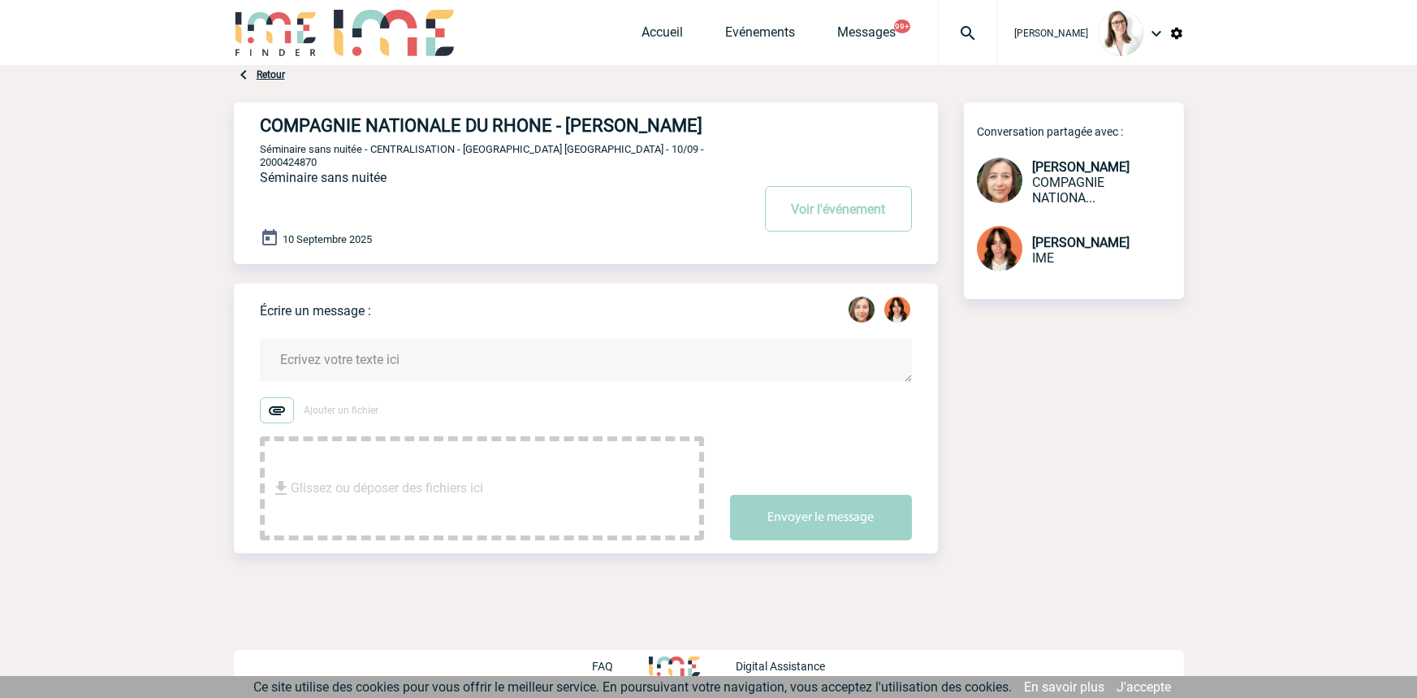 The width and height of the screenshot is (1417, 698). Describe the element at coordinates (821, 517) in the screenshot. I see `button: Envoyer le message` at that location.